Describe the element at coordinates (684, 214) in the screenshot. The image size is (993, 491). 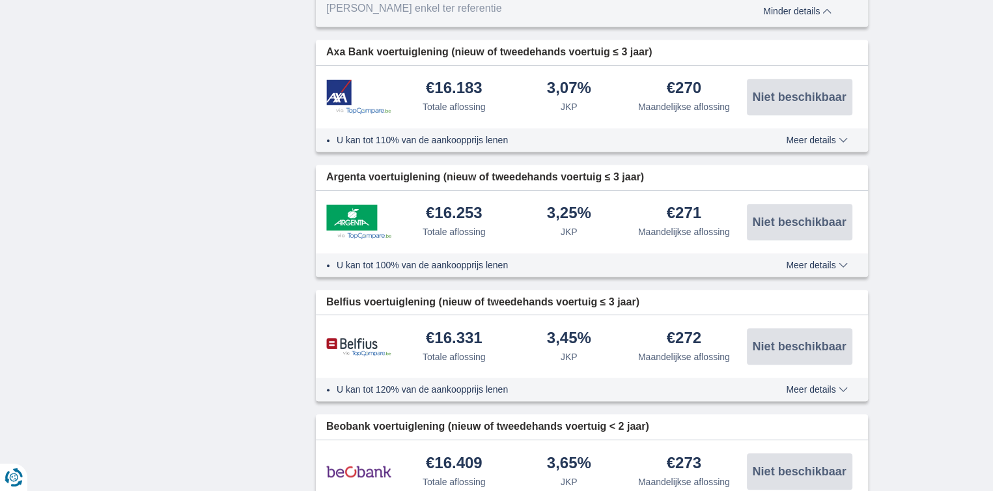
I see `div: €271` at that location.